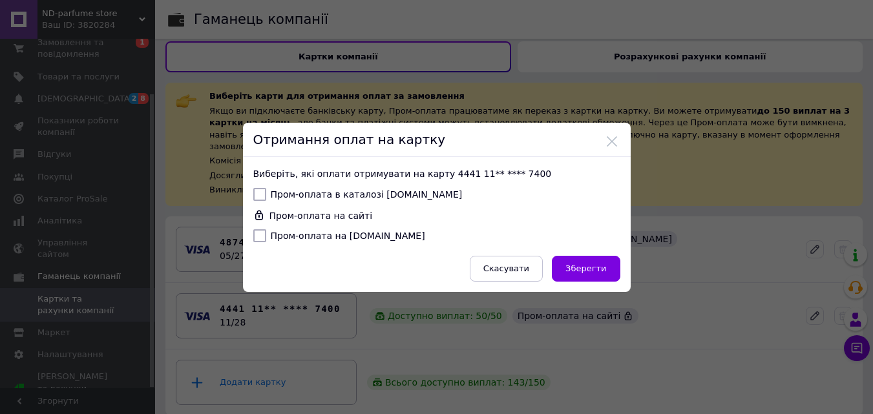  Describe the element at coordinates (506, 268) in the screenshot. I see `span: Скасувати` at that location.